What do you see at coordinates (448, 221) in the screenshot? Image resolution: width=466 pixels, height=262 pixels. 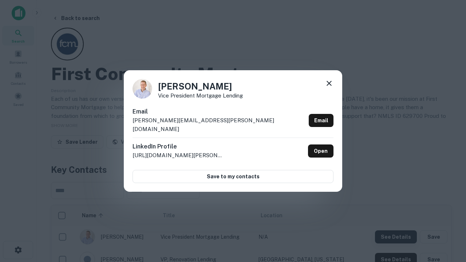 I see `div: Chat Widget` at bounding box center [448, 221].